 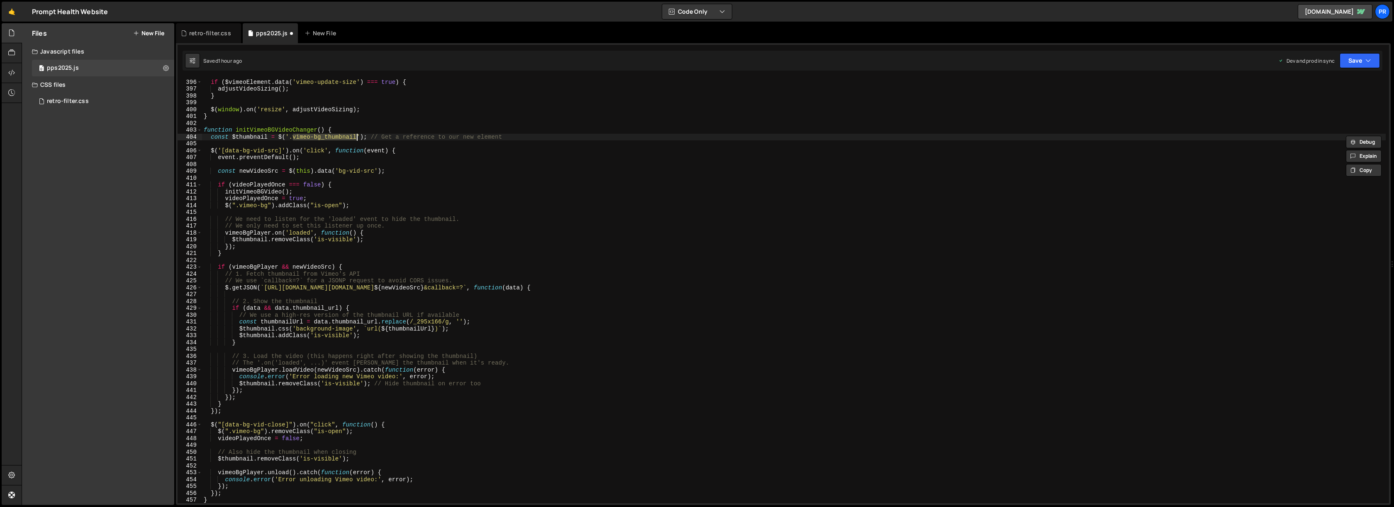 What do you see at coordinates (1364, 156) in the screenshot?
I see `button: Explain` at bounding box center [1364, 156].